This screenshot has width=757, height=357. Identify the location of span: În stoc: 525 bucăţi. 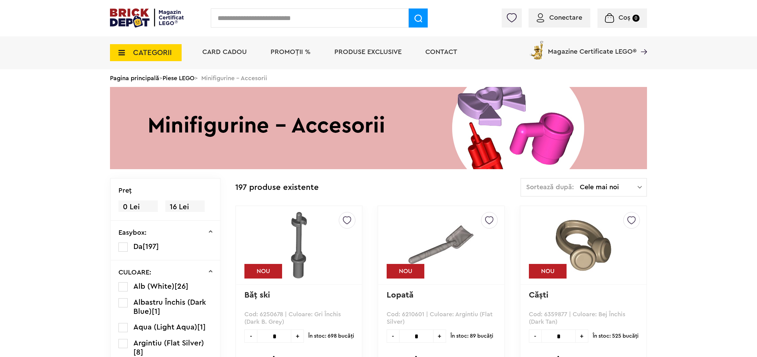
(616, 336).